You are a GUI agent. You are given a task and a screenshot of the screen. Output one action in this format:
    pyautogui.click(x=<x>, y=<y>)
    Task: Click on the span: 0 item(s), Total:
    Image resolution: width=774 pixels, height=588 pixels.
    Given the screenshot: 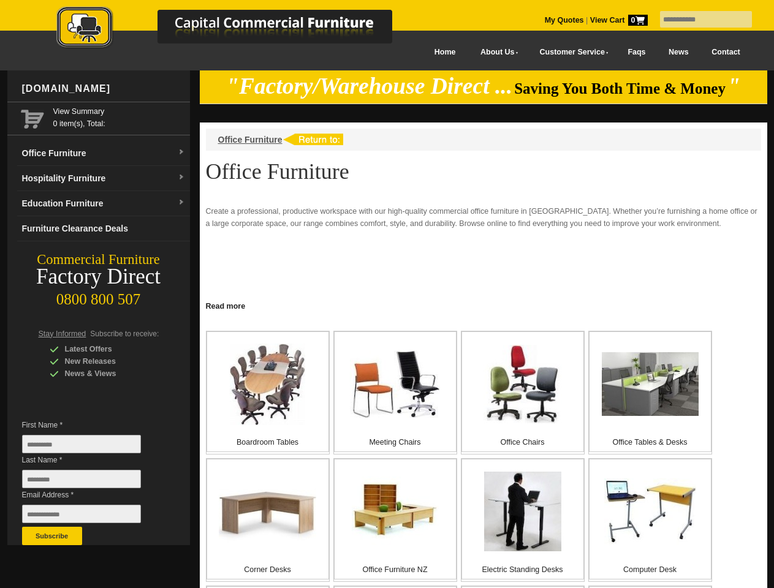 What is the action you would take?
    pyautogui.click(x=119, y=116)
    